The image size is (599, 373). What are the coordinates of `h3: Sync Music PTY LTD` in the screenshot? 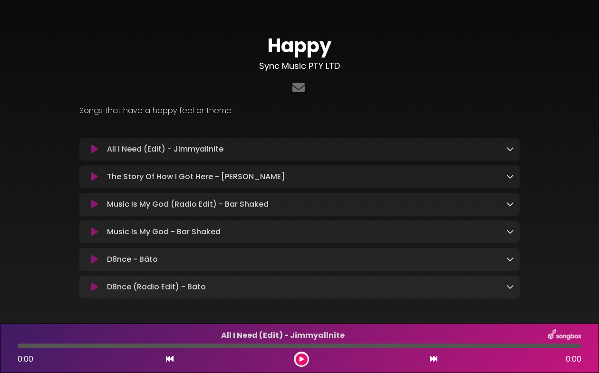 It's located at (300, 66).